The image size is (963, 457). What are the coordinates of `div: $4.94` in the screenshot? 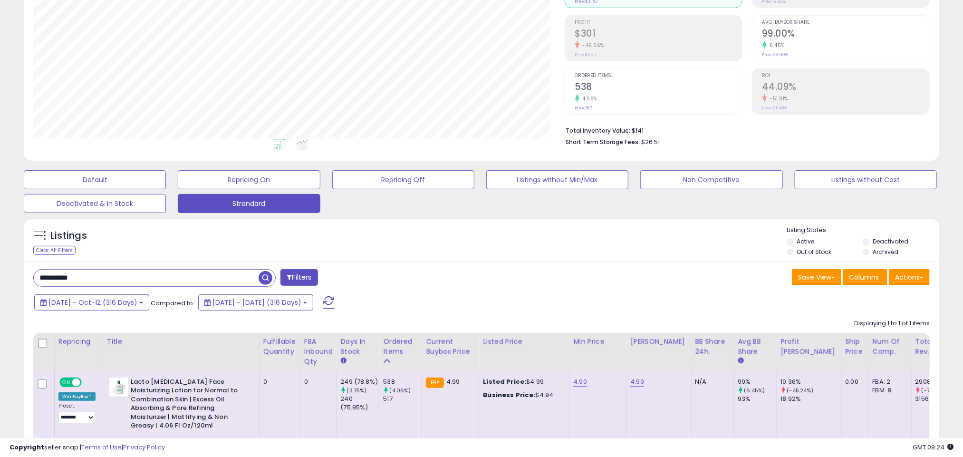 It's located at (522, 395).